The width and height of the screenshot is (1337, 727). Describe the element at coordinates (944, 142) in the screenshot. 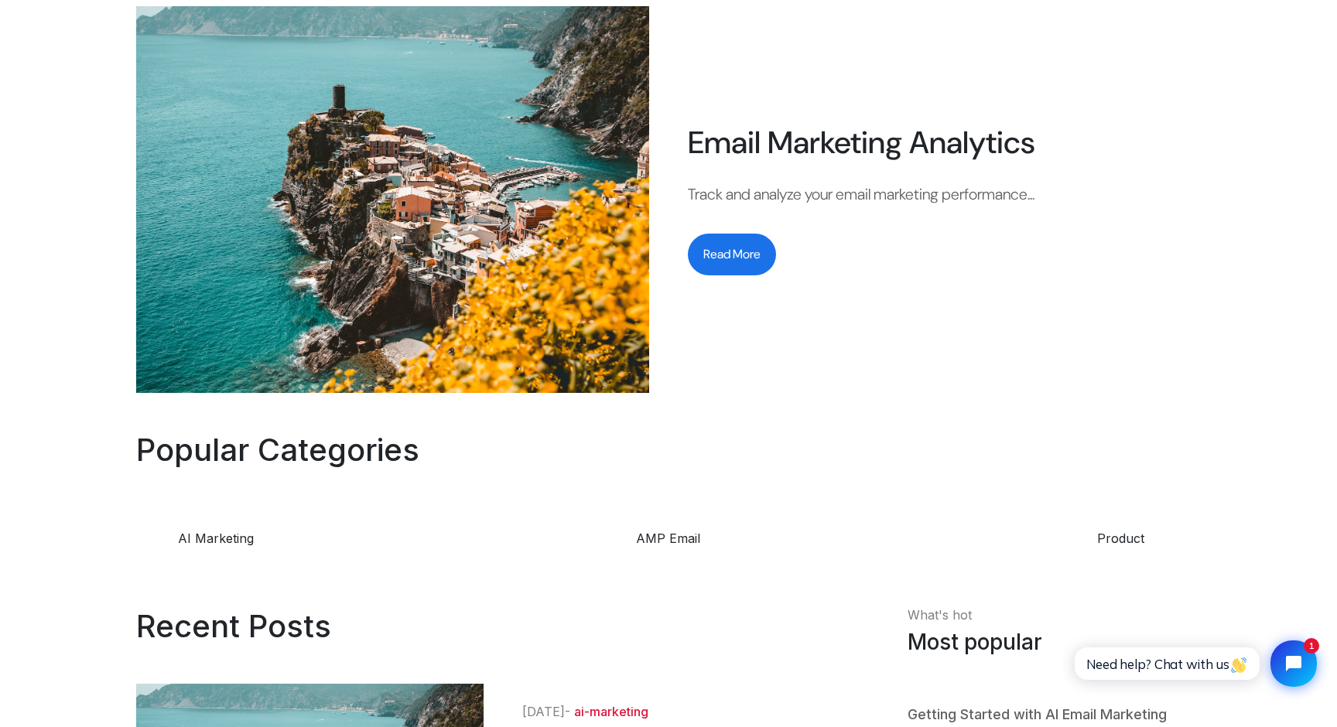

I see `h1: Email Marketing Analytics` at that location.